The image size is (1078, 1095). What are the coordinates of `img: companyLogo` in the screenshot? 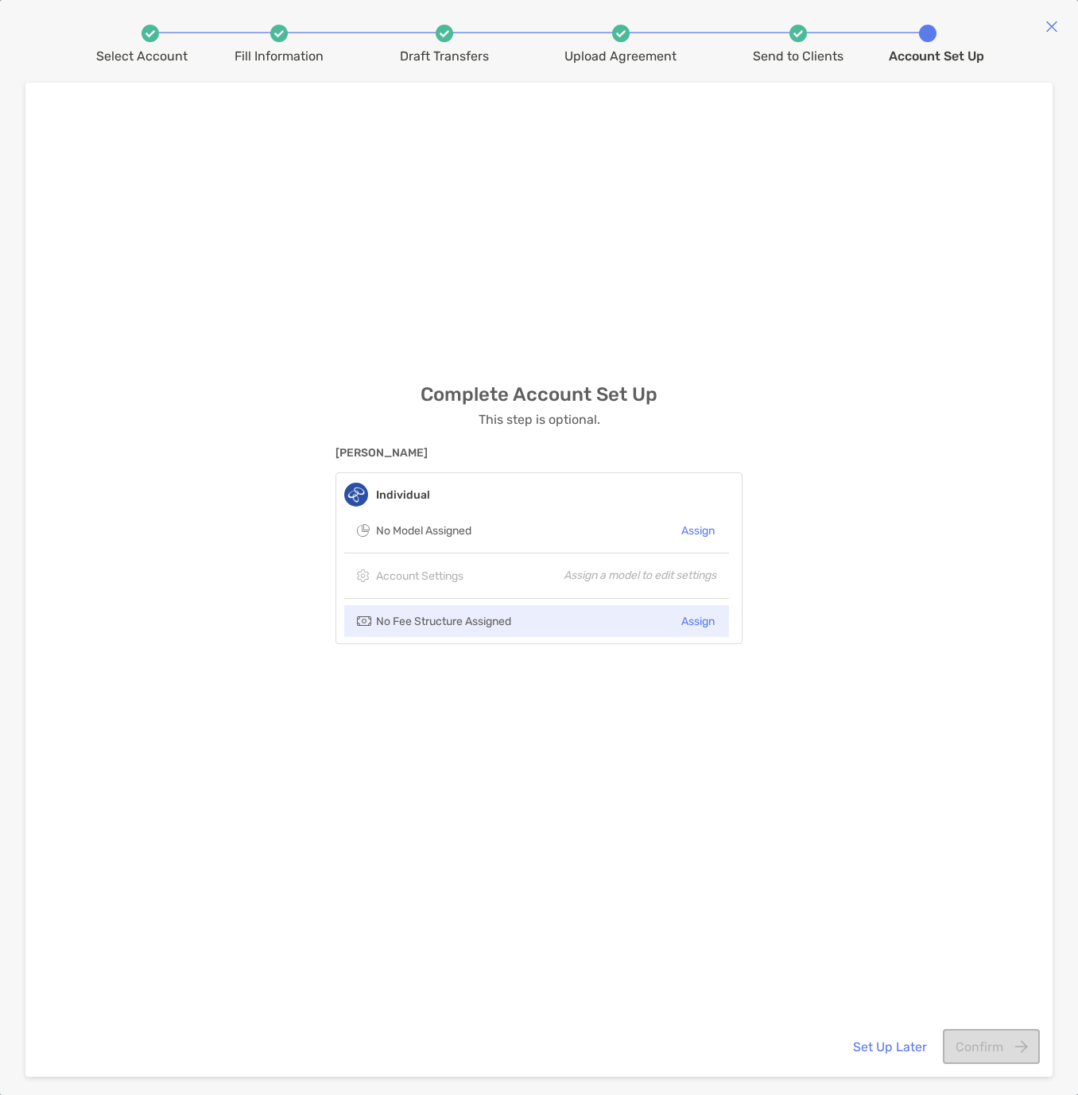 It's located at (356, 495).